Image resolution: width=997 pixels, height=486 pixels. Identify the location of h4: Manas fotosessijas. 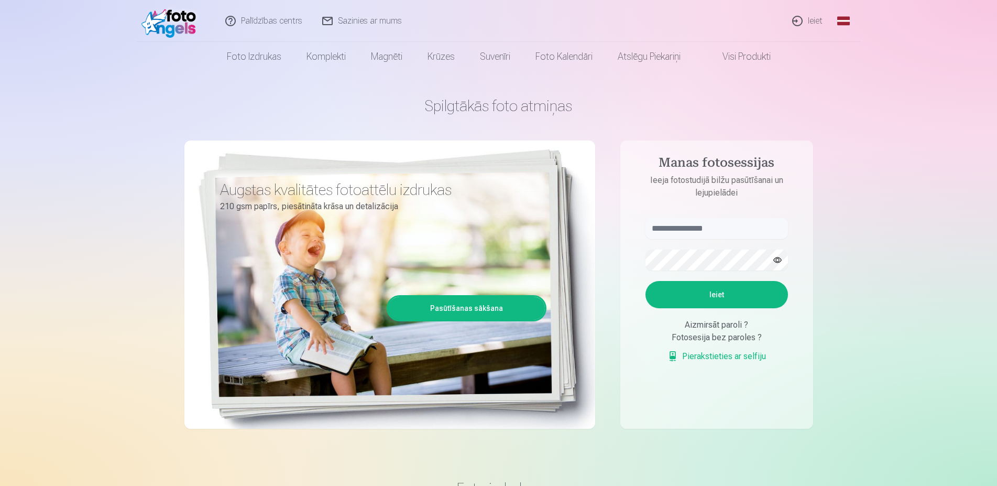
(717, 165).